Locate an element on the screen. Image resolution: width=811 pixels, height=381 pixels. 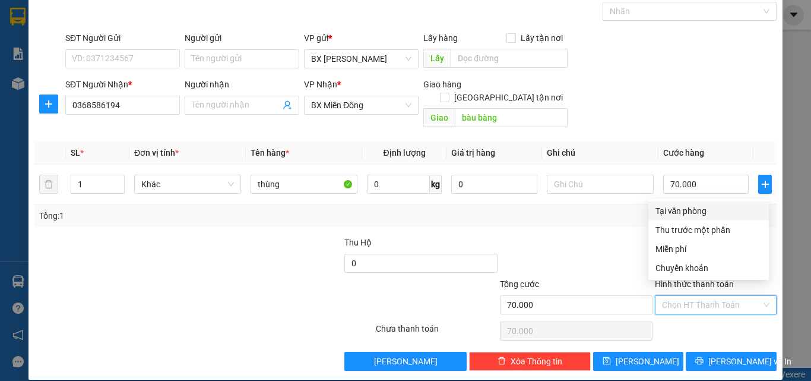
span: BX Miền Đông is located at coordinates (361, 105).